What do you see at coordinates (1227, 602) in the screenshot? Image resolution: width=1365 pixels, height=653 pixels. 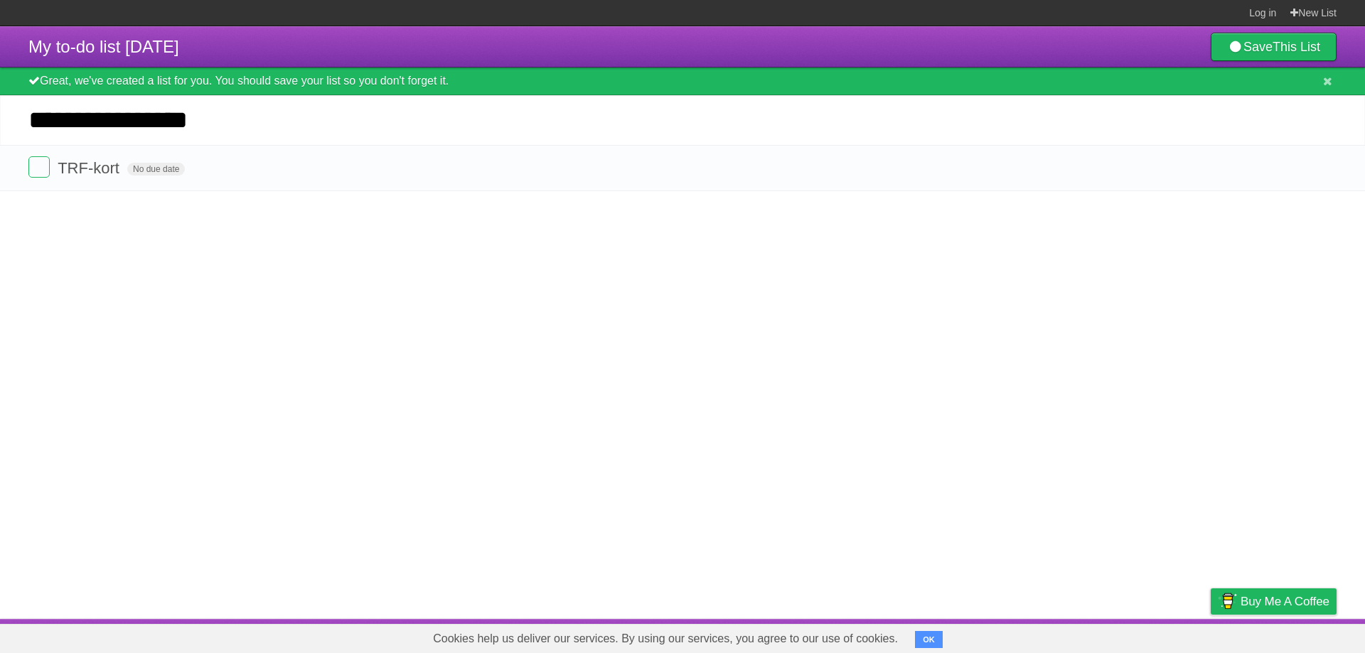 I see `img: Buy me a coffee` at bounding box center [1227, 602].